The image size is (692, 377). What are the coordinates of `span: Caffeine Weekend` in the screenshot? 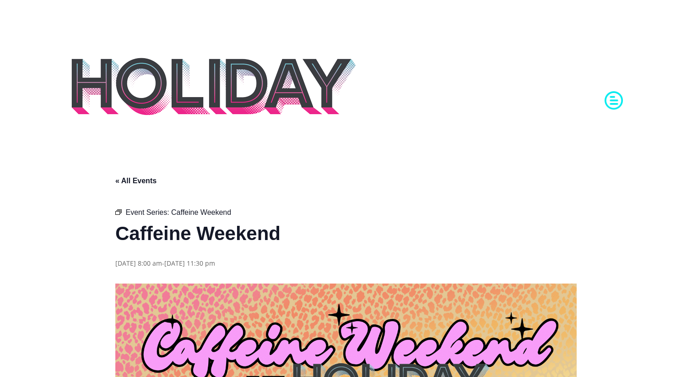 It's located at (201, 212).